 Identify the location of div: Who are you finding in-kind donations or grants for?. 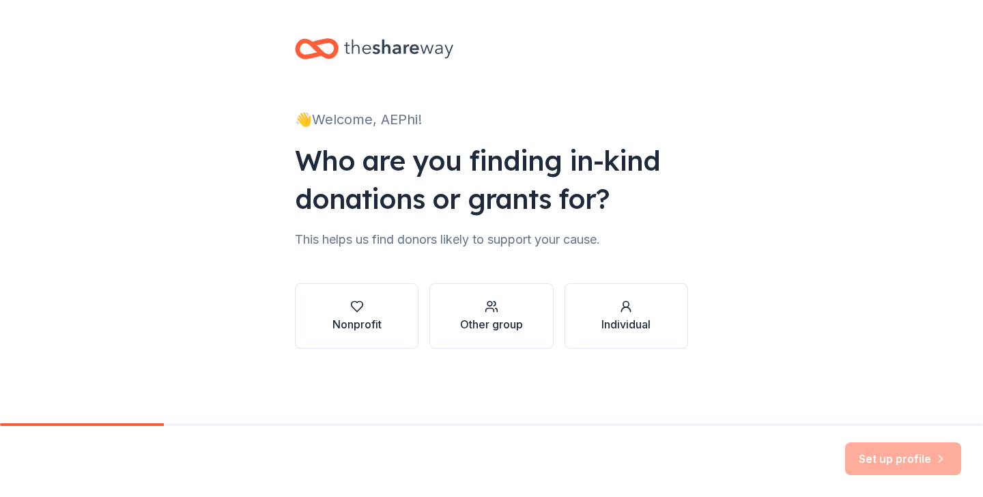
(491, 179).